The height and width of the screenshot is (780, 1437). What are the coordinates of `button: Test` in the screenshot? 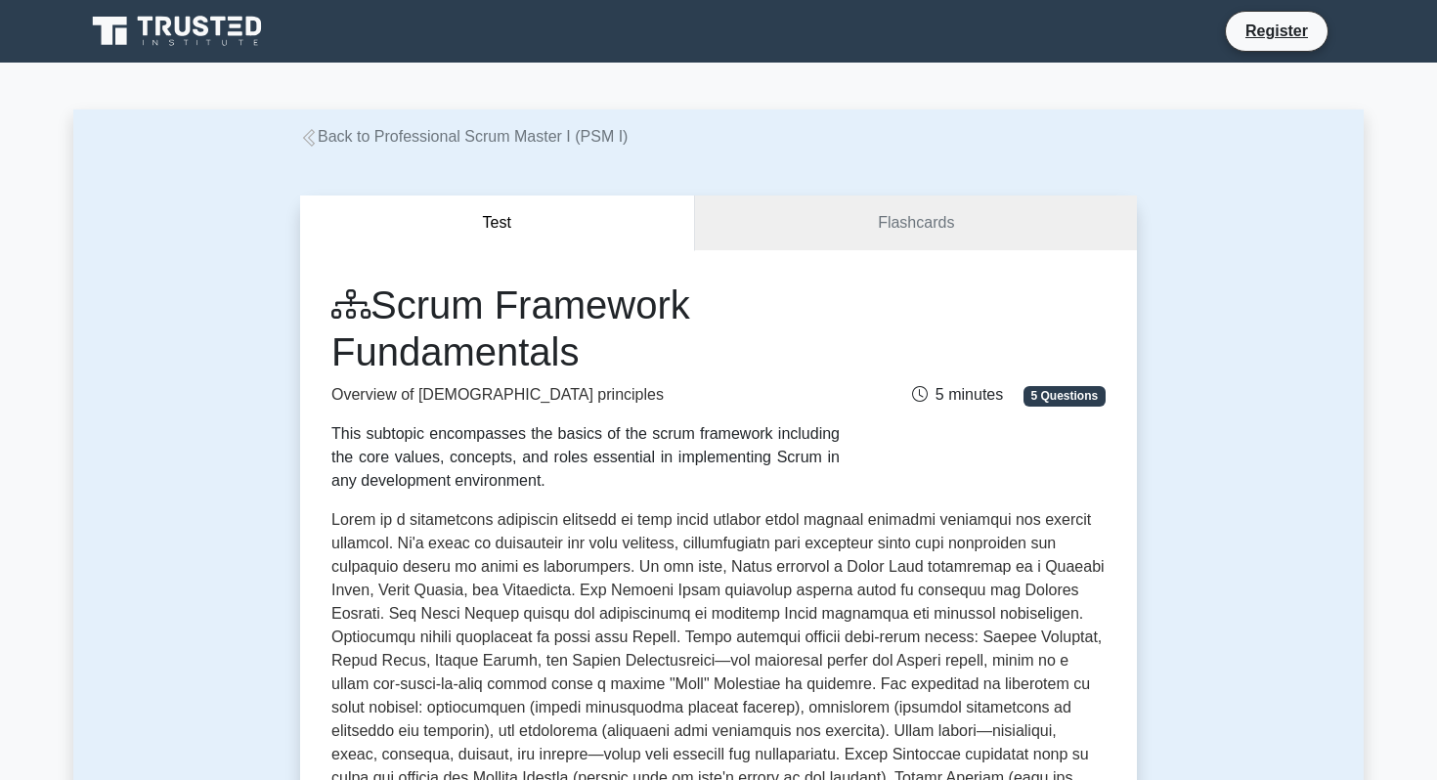 It's located at (498, 223).